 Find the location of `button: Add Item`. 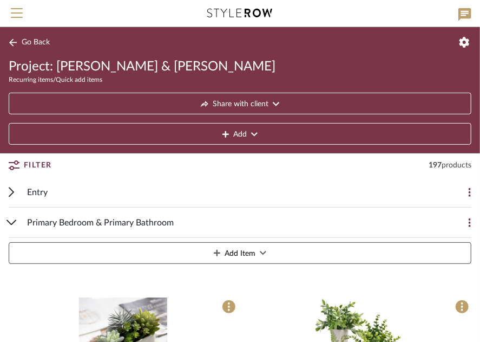

button: Add Item is located at coordinates (240, 253).